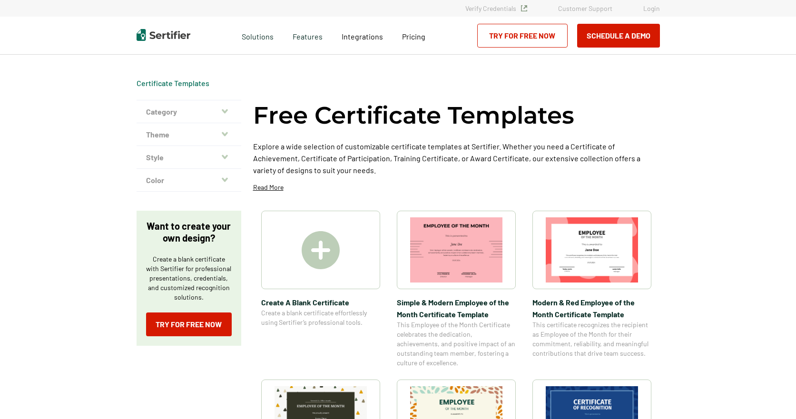 Image resolution: width=796 pixels, height=419 pixels. What do you see at coordinates (189, 157) in the screenshot?
I see `button: Style` at bounding box center [189, 157].